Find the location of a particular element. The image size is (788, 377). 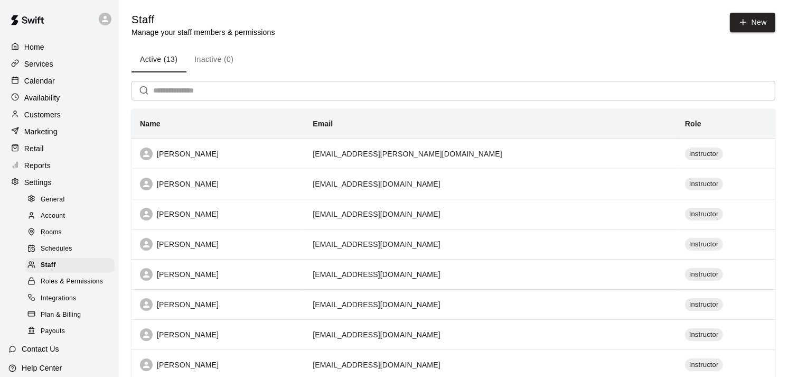

div: General is located at coordinates (70, 200).